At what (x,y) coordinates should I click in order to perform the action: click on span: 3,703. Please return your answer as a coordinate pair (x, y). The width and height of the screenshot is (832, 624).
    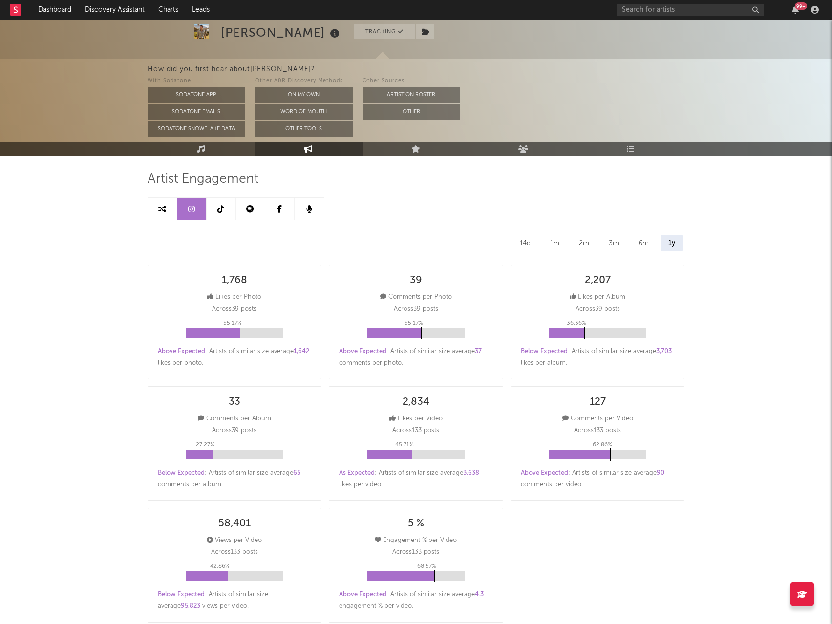
    Looking at the image, I should click on (664, 351).